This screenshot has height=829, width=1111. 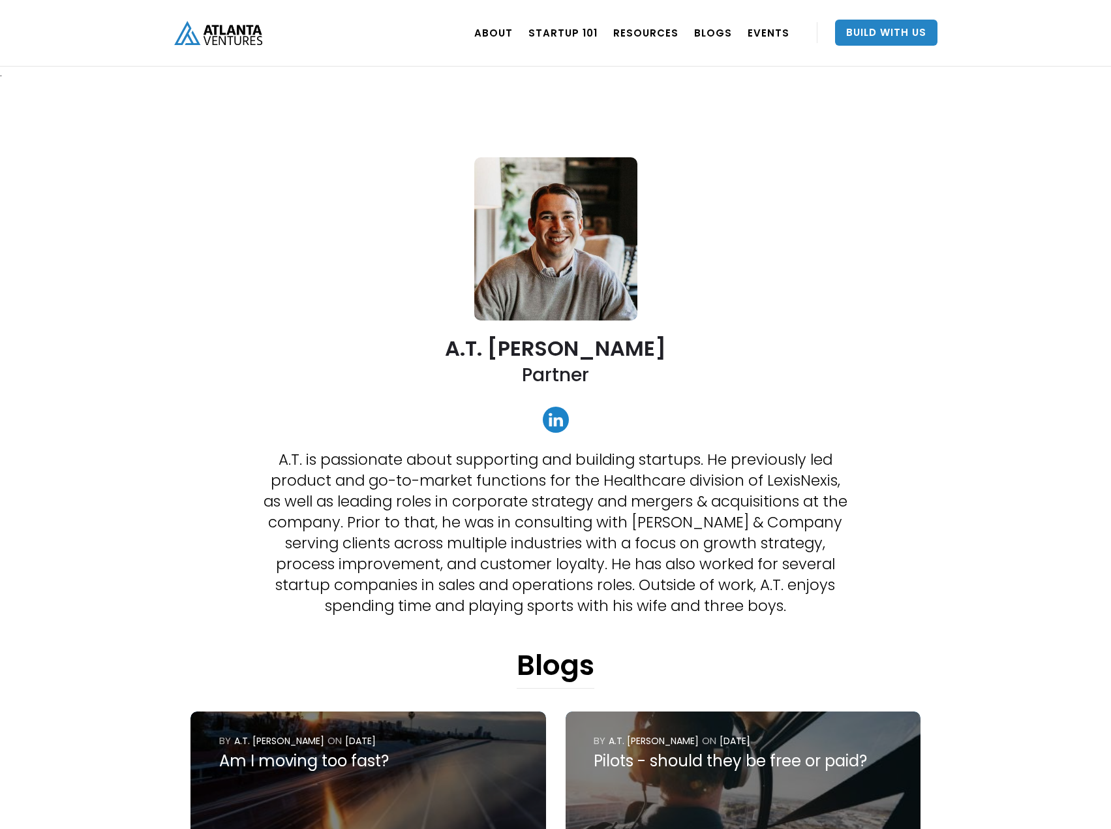 What do you see at coordinates (769, 33) in the screenshot?
I see `a: EVENTS` at bounding box center [769, 33].